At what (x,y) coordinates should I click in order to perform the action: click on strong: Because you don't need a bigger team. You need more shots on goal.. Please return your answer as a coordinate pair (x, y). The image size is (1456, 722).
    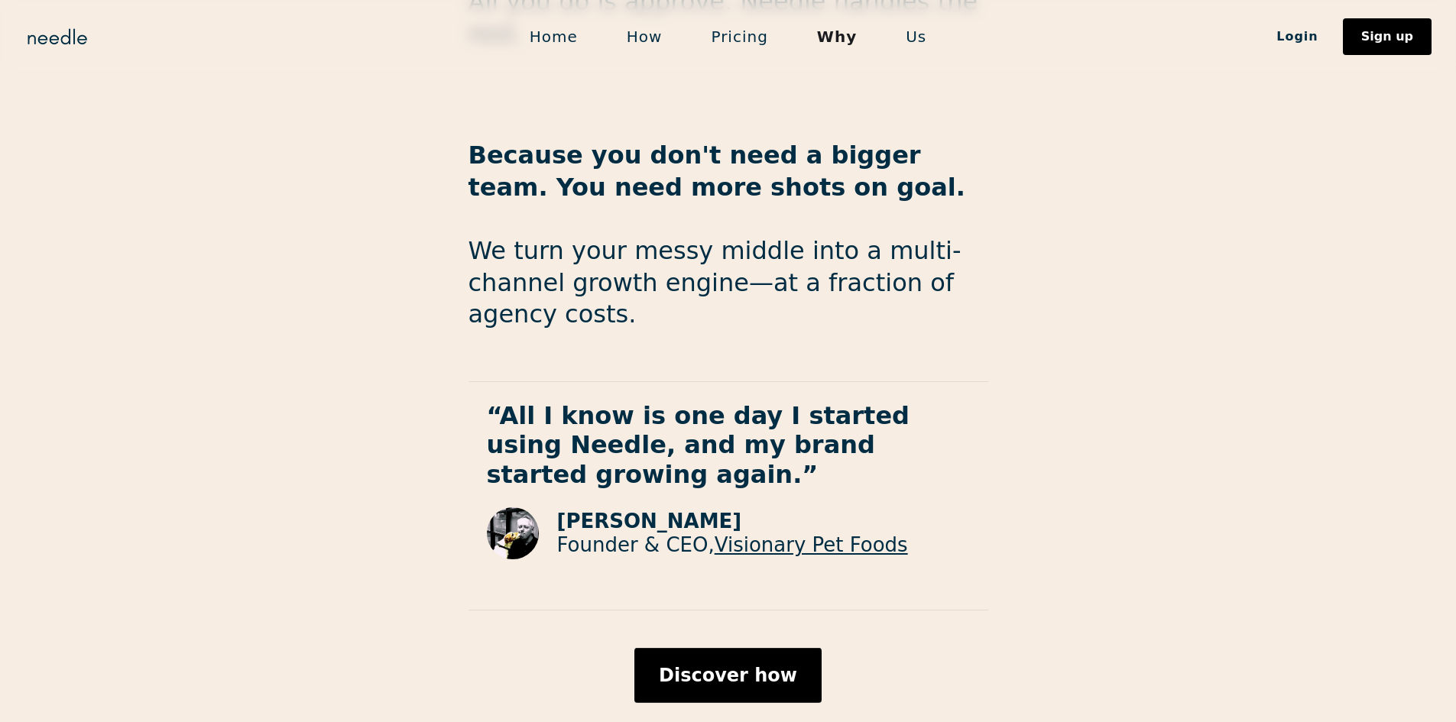
    Looking at the image, I should click on (717, 171).